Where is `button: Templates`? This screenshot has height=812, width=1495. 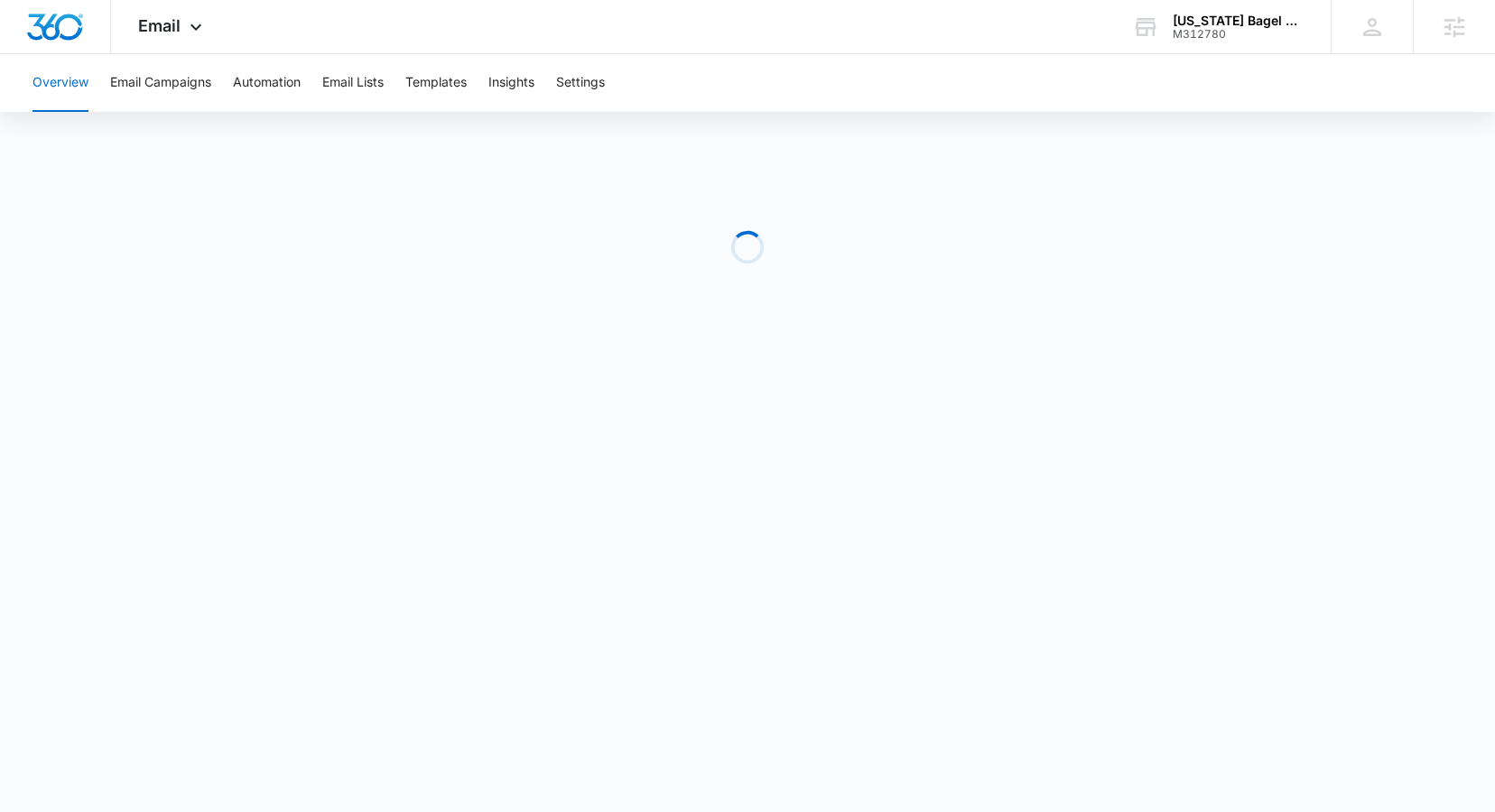 button: Templates is located at coordinates (436, 83).